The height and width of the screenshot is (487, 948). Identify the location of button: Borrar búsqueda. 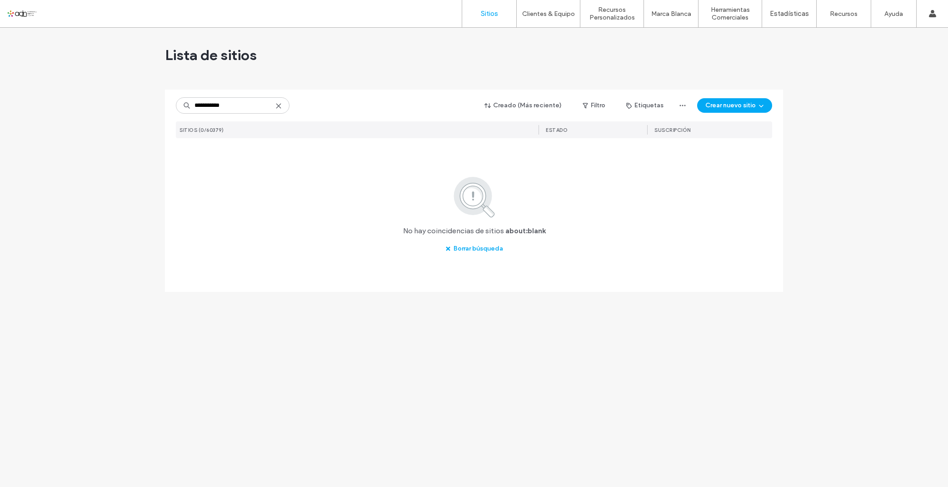
(474, 249).